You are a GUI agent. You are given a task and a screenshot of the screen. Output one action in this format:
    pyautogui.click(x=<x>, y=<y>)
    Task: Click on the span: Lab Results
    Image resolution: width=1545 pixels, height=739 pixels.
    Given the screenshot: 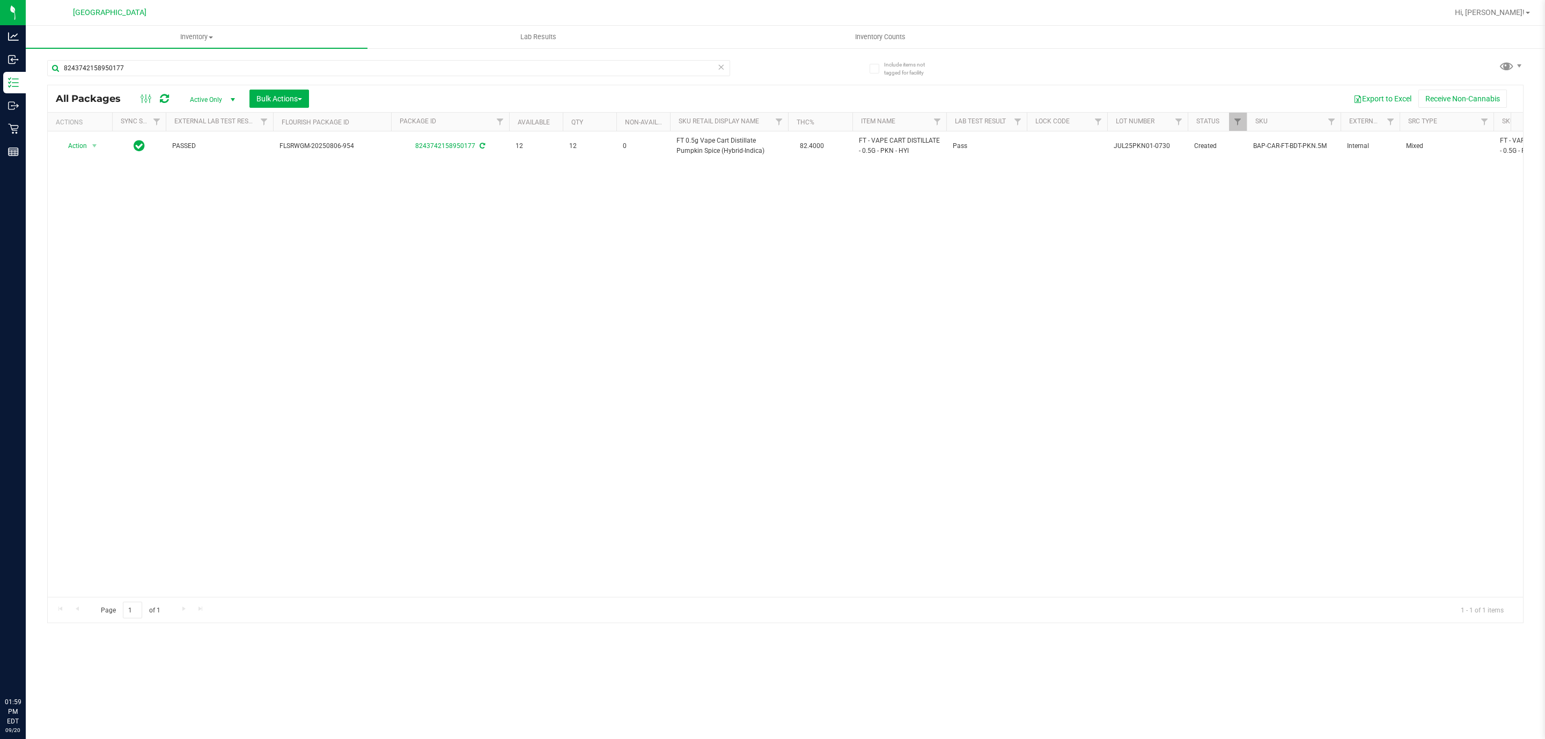 What is the action you would take?
    pyautogui.click(x=538, y=37)
    